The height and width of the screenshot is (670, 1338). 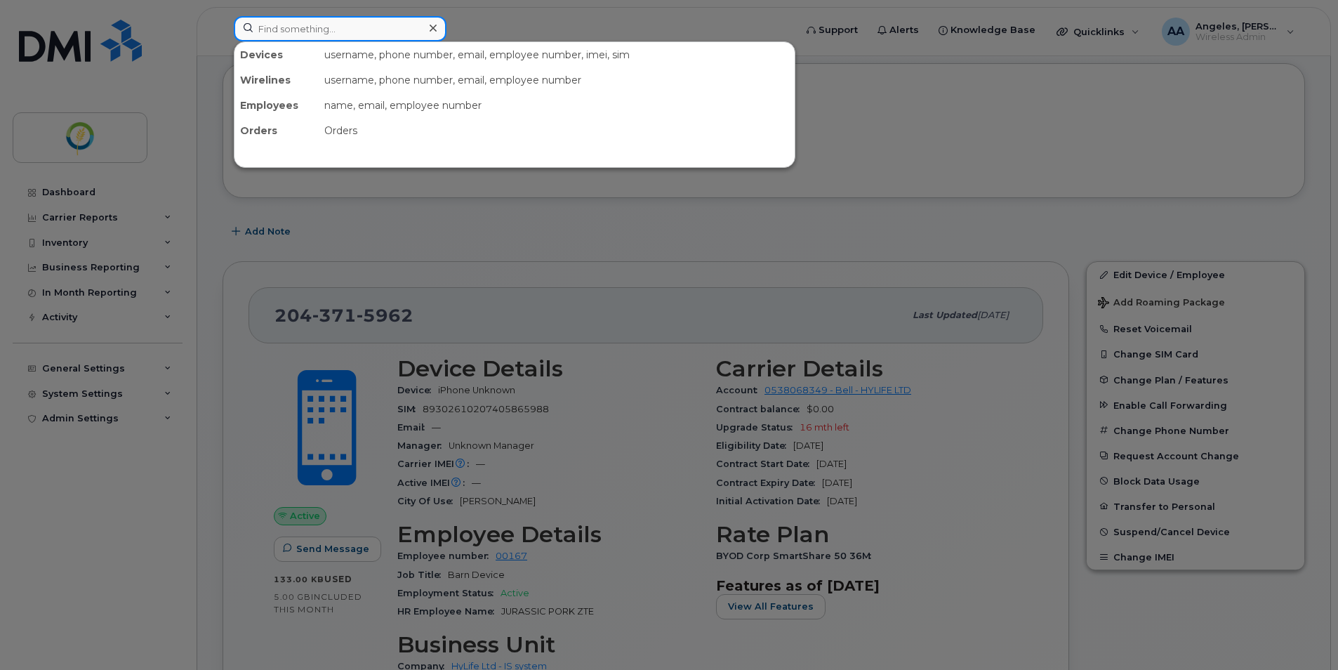 I want to click on div: username, phone number, email, employee number, so click(x=557, y=80).